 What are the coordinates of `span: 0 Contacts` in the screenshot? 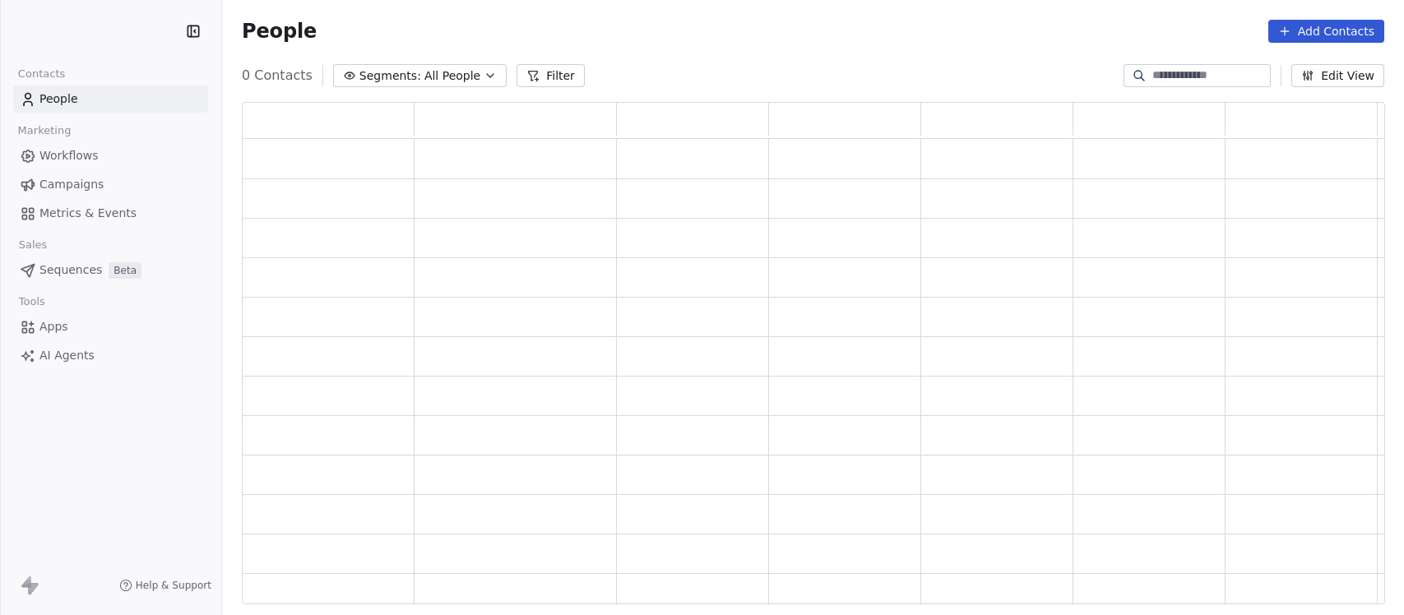 It's located at (277, 76).